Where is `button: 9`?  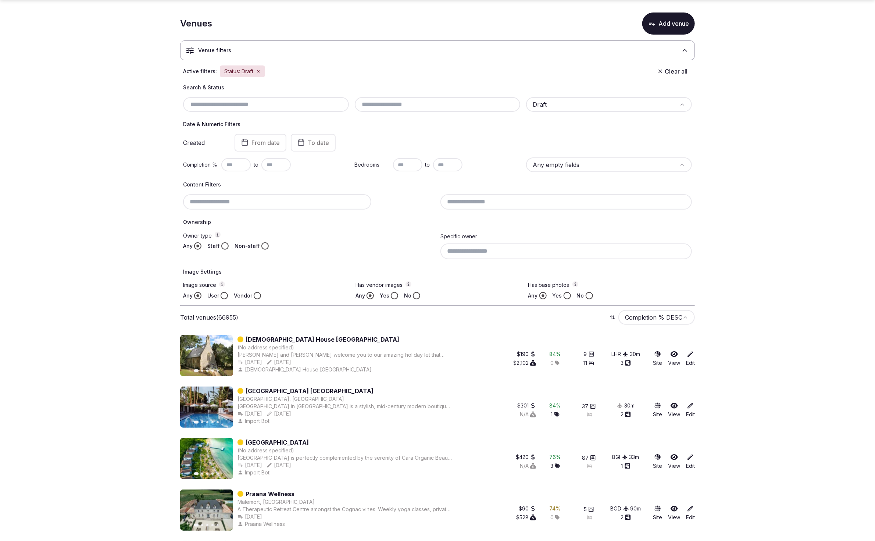
button: 9 is located at coordinates (589, 354).